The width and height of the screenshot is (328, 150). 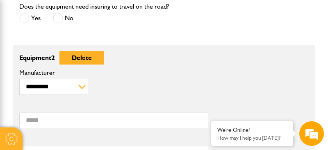 What do you see at coordinates (30, 18) in the screenshot?
I see `label: Yes` at bounding box center [30, 18].